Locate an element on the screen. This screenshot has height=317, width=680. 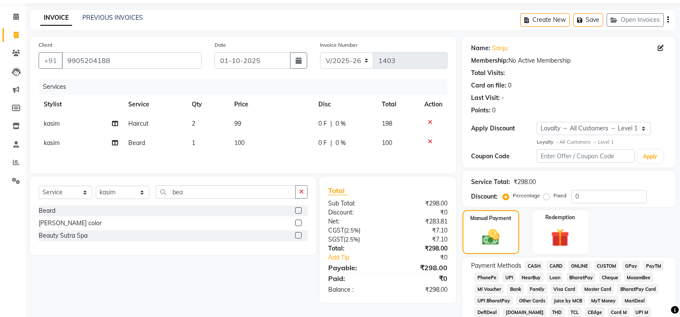
label: Client is located at coordinates (45, 45).